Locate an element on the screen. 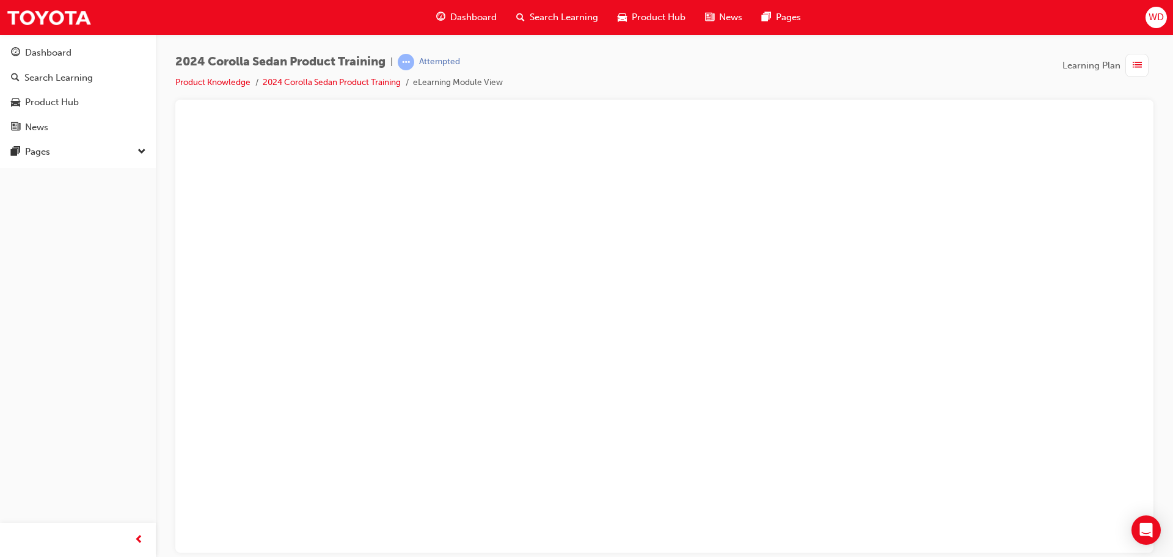  div: Pages is located at coordinates (37, 152).